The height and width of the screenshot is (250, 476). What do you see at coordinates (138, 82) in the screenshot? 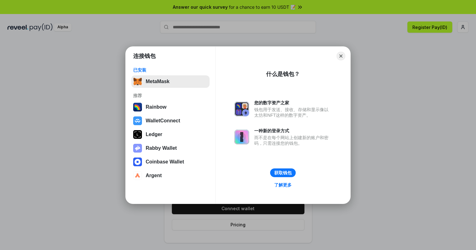
I see `img: svg+xml,%3Csvg%20fill%3D%22none%22%20height%3D%2233%22%20viewBox%3D%220%200%2035%2033%22%20width%...` at bounding box center [138, 82].